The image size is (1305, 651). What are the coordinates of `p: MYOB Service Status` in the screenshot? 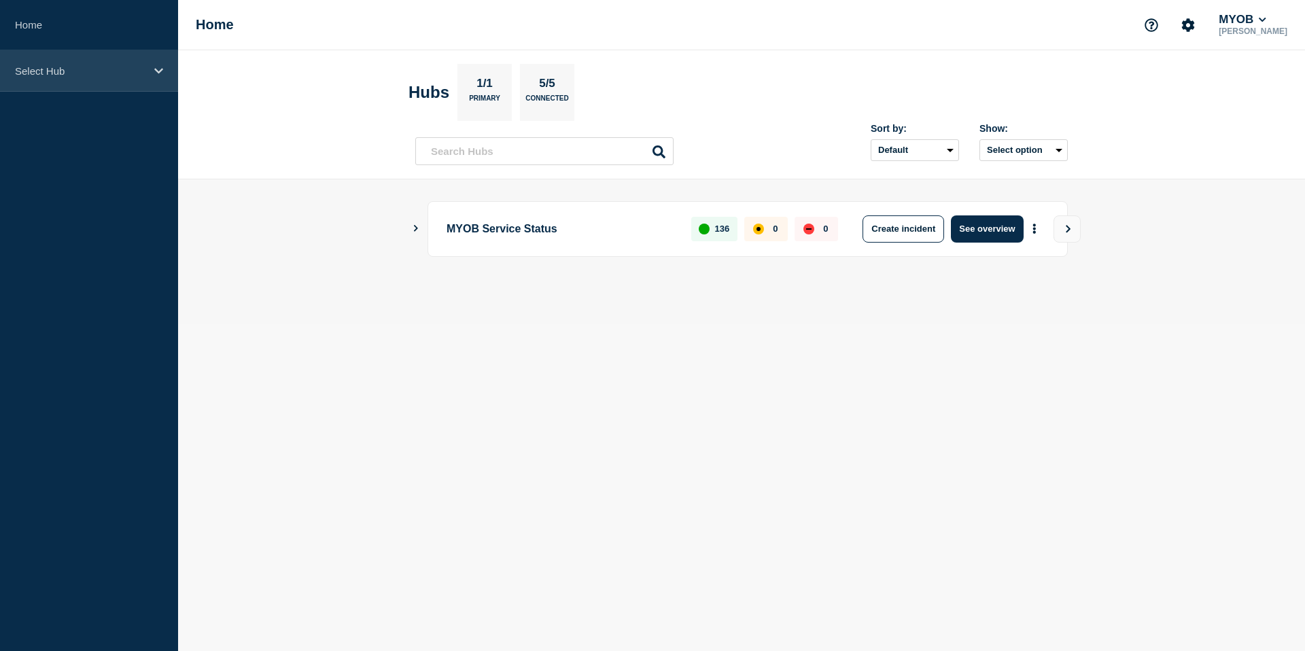 It's located at (561, 229).